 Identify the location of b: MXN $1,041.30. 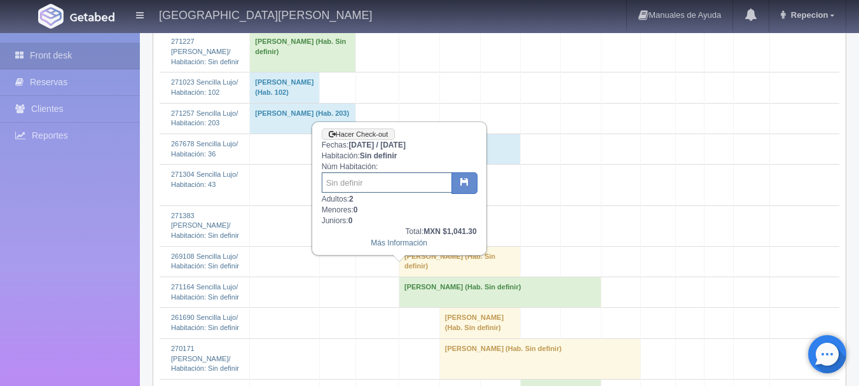
(449, 231).